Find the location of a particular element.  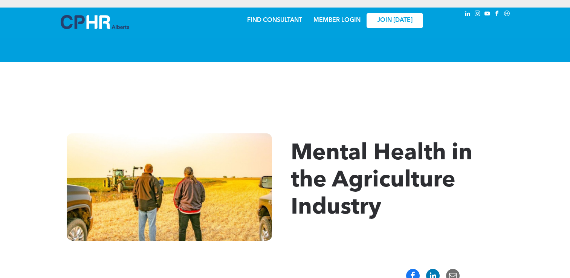

a: linkedin is located at coordinates (468, 14).